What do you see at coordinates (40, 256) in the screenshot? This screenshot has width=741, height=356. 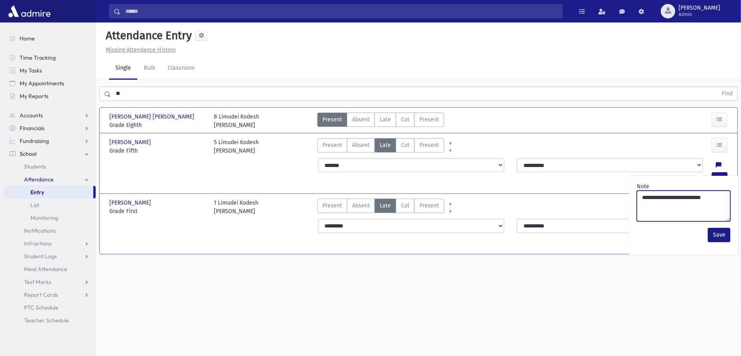 I see `span: Student Logs` at bounding box center [40, 256].